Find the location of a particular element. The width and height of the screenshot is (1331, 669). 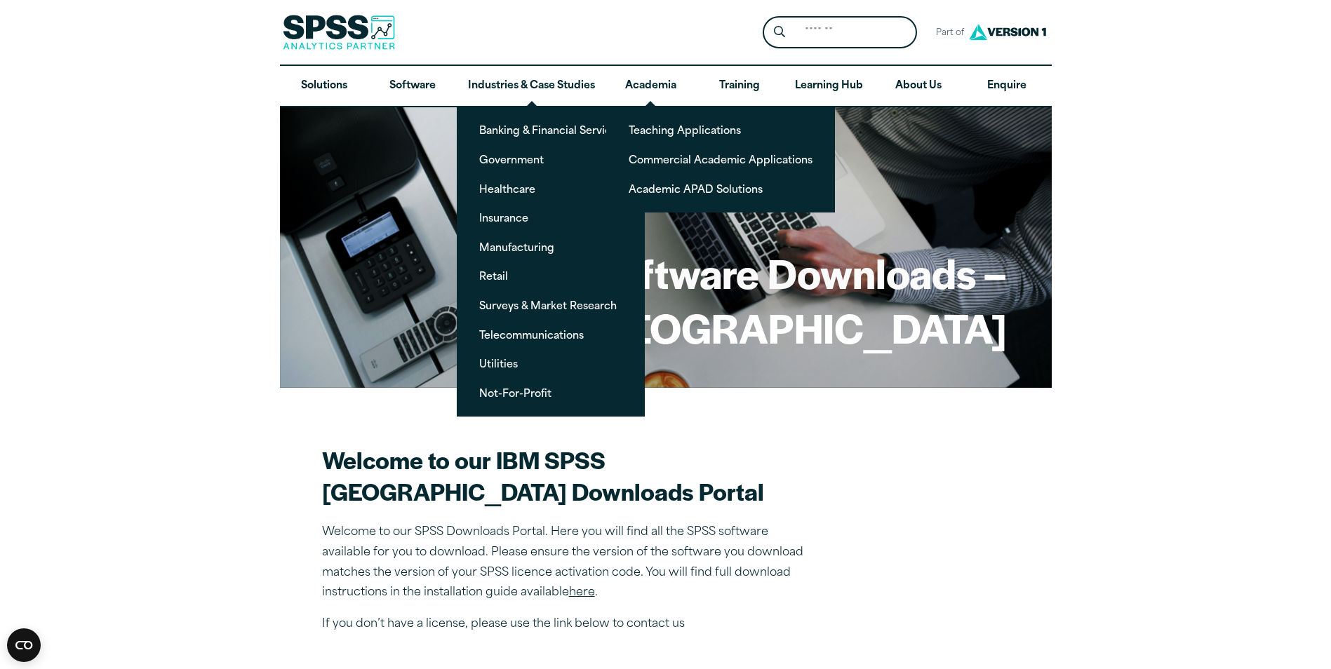

p: If you don’t have a license, please use the link below to contact us is located at coordinates (567, 624).